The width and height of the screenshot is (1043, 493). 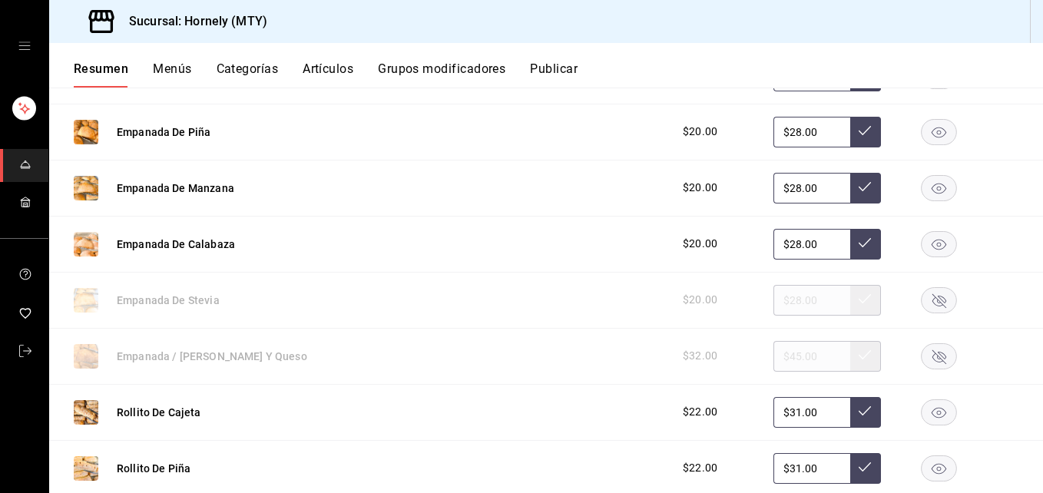 What do you see at coordinates (172, 75) in the screenshot?
I see `button: Menús` at bounding box center [172, 75].